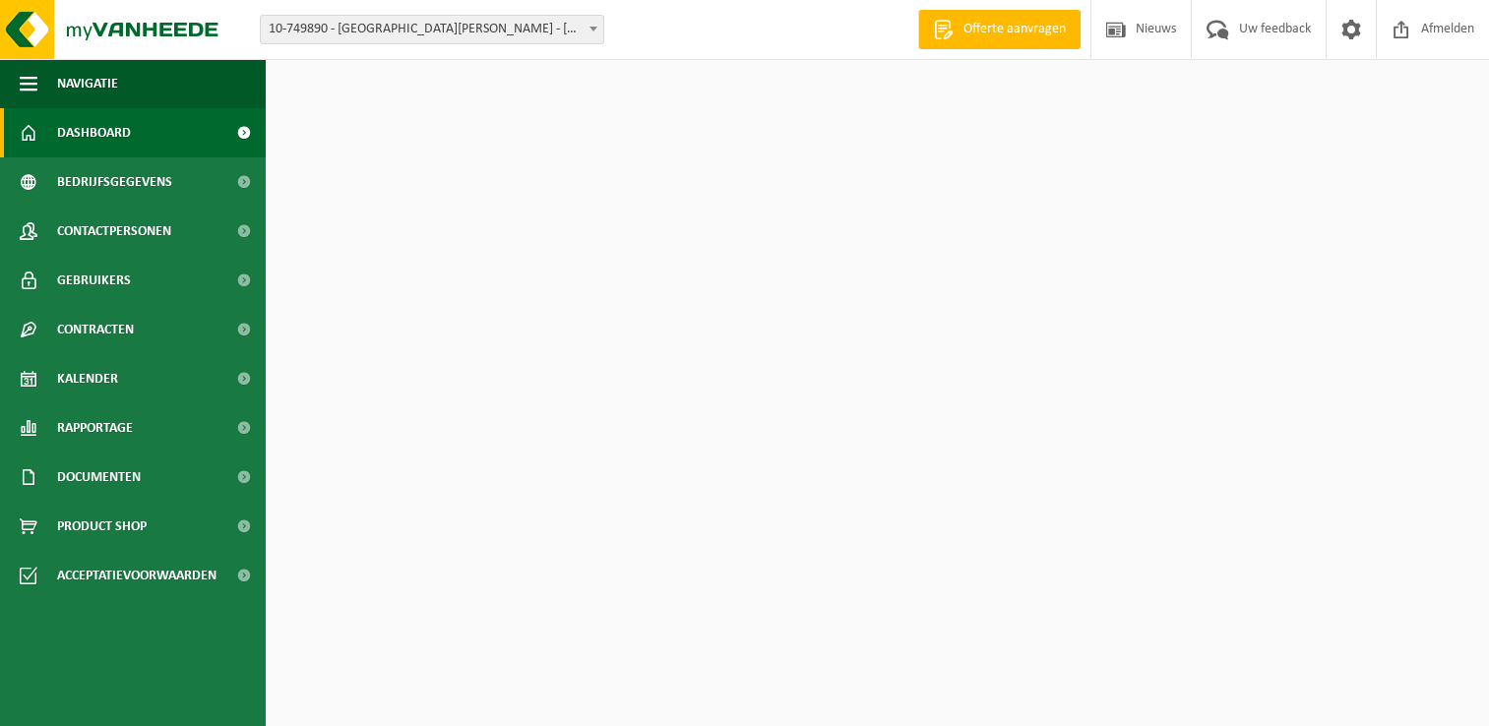  What do you see at coordinates (93, 280) in the screenshot?
I see `span: Gebruikers` at bounding box center [93, 280].